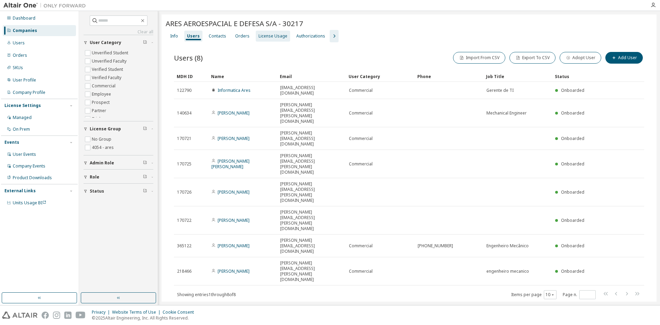 The image size is (660, 325). I want to click on button: Adopt User, so click(580, 58).